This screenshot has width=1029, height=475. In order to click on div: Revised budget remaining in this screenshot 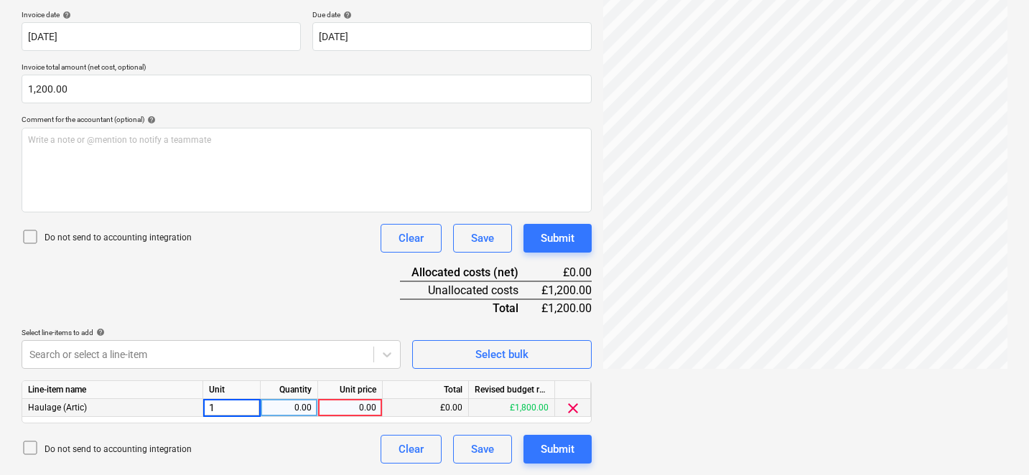, I will do `click(512, 390)`.